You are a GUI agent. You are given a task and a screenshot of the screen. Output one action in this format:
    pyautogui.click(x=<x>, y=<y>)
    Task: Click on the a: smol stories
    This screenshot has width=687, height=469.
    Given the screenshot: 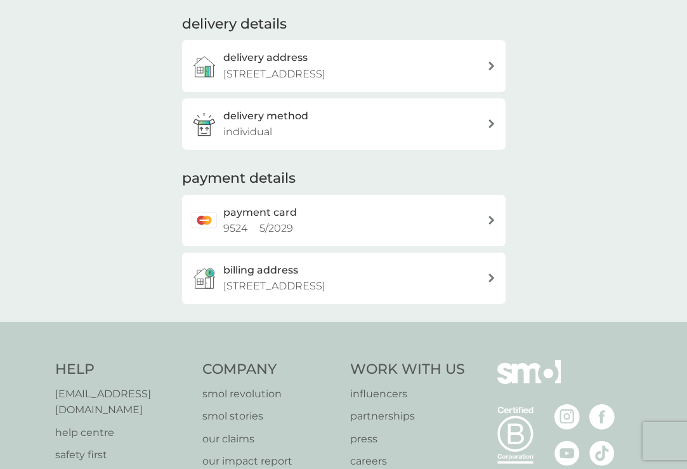 What is the action you would take?
    pyautogui.click(x=270, y=416)
    